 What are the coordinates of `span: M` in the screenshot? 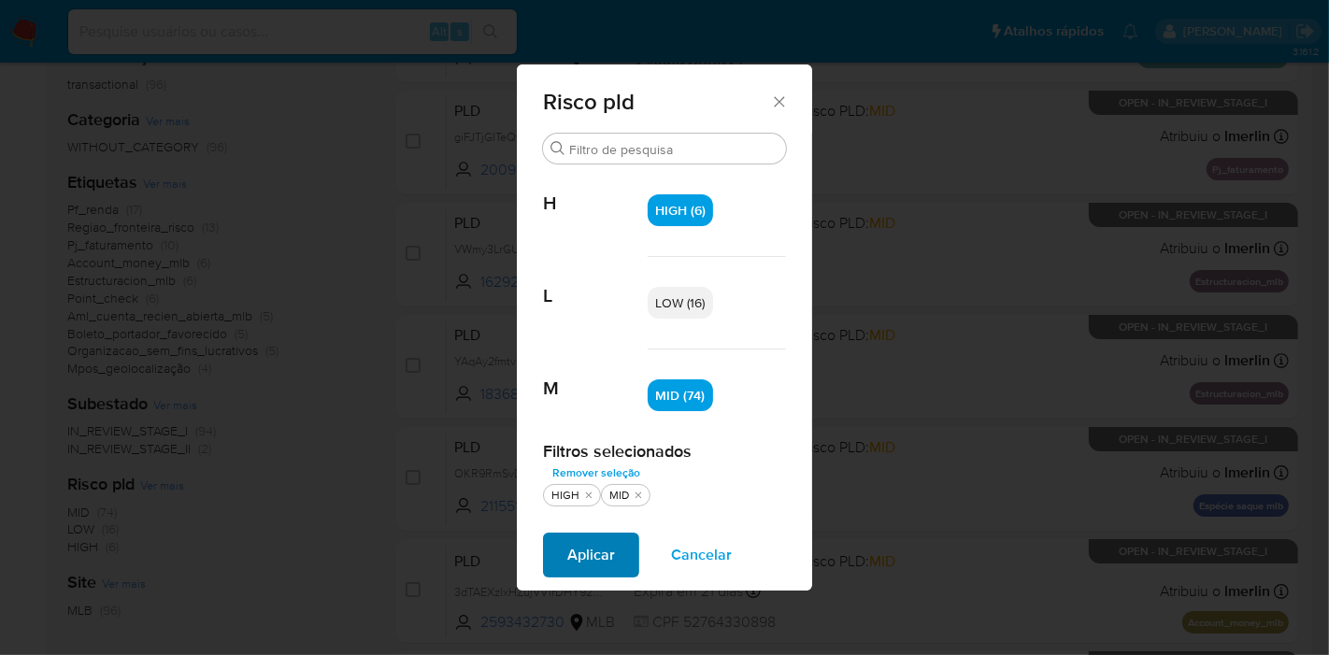 It's located at (595, 375).